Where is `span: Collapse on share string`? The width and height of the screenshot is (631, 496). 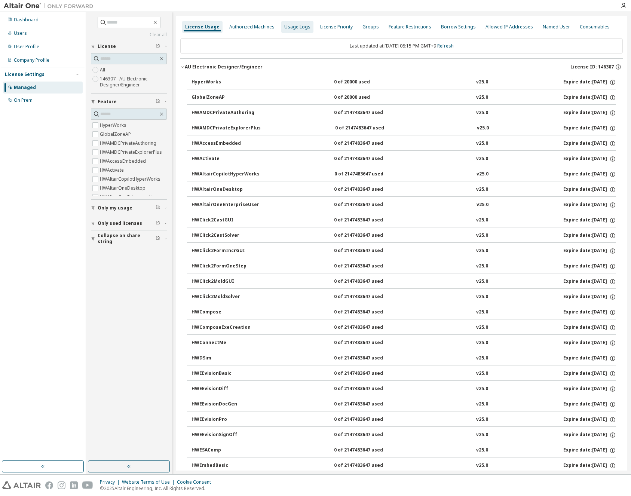
span: Collapse on share string is located at coordinates (126, 239).